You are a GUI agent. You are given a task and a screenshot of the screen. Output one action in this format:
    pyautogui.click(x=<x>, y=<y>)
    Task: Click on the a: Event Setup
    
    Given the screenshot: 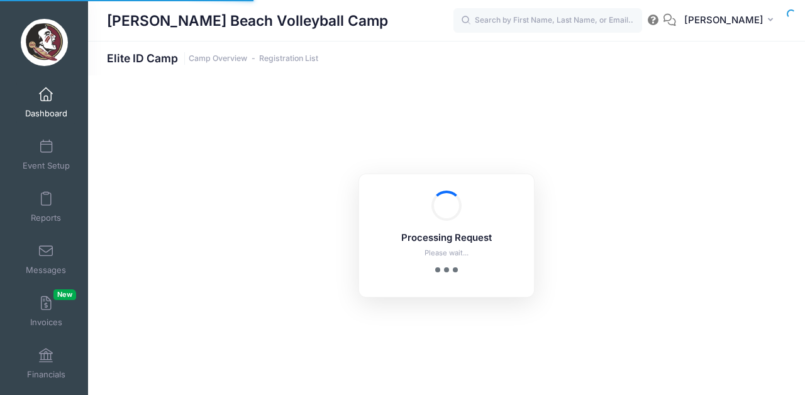 What is the action you would take?
    pyautogui.click(x=46, y=155)
    